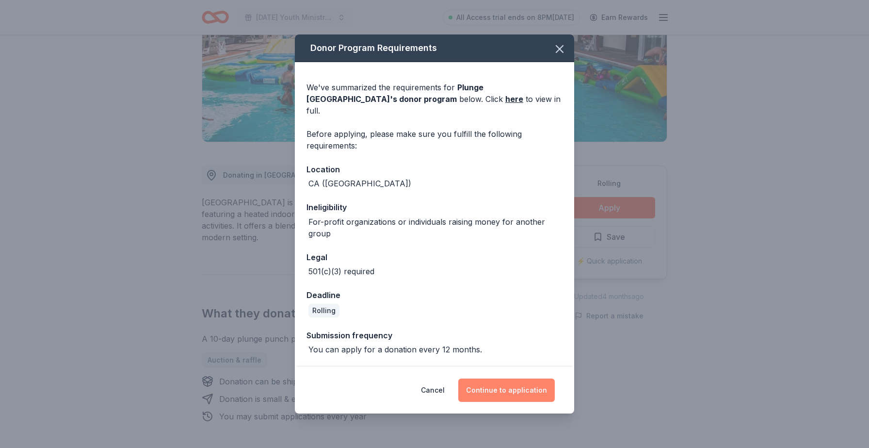 The height and width of the screenshot is (448, 869). I want to click on div: Before applying, please make sure you fulfill the following requirements:, so click(435, 140).